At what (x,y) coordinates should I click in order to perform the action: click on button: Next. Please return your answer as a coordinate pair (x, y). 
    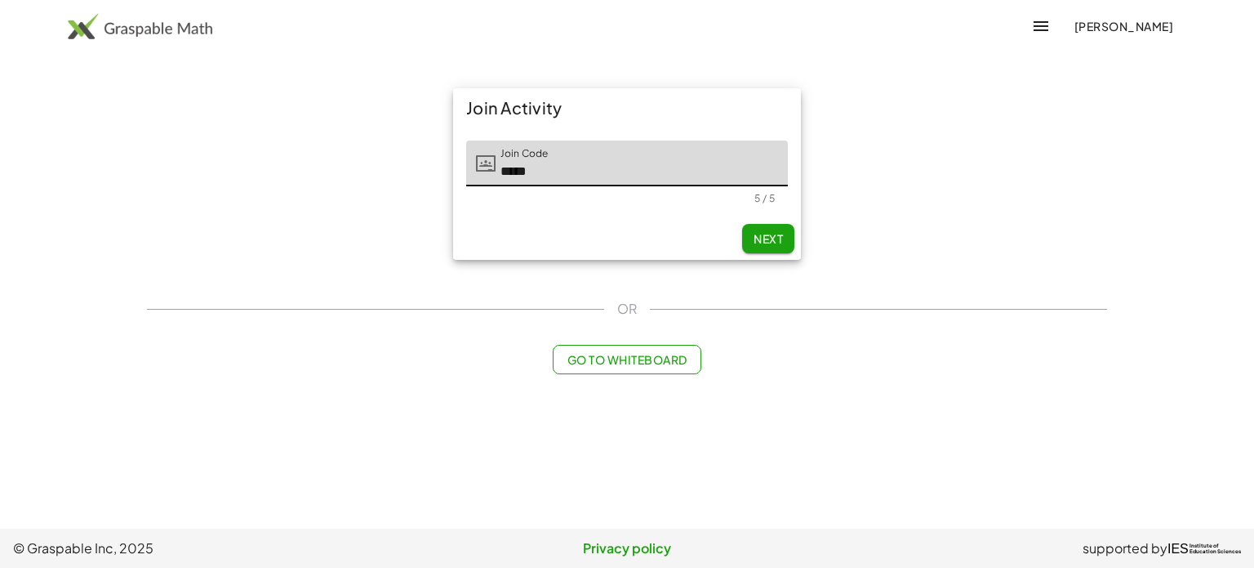
    Looking at the image, I should click on (769, 238).